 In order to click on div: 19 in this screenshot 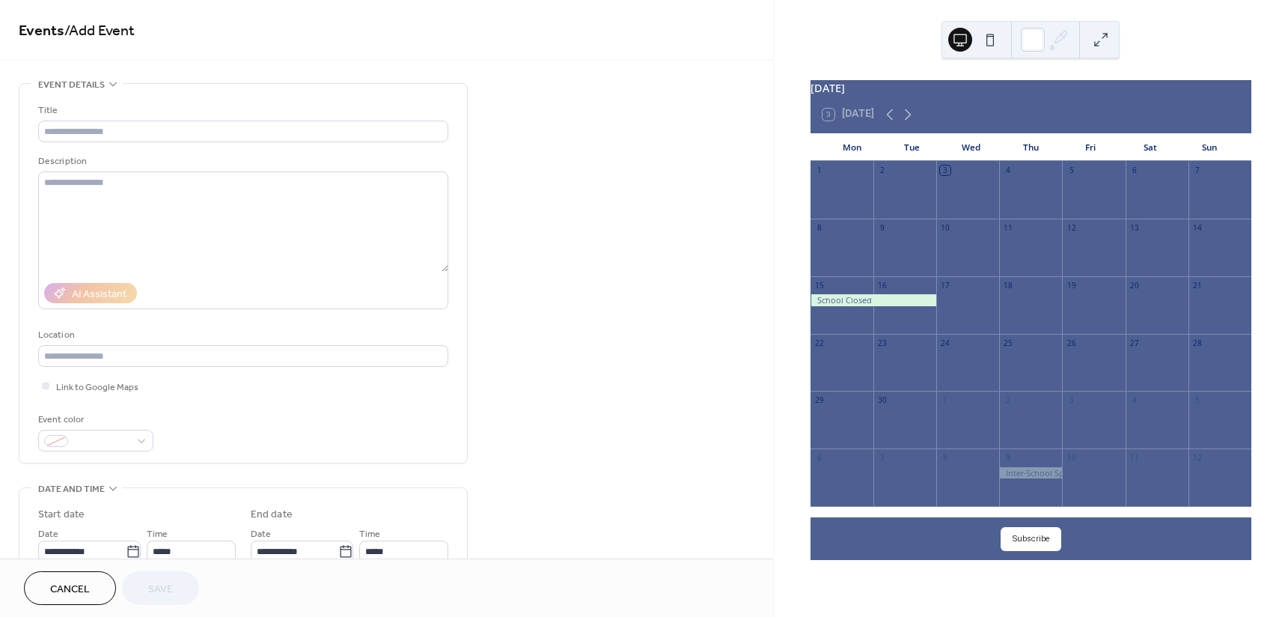, I will do `click(1072, 285)`.